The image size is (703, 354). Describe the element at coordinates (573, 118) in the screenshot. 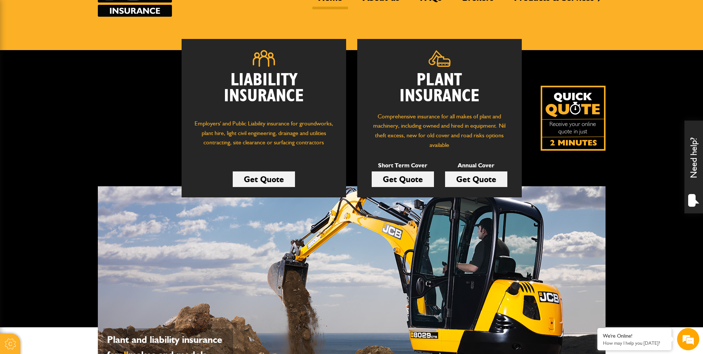

I see `img: Quick Quote` at that location.